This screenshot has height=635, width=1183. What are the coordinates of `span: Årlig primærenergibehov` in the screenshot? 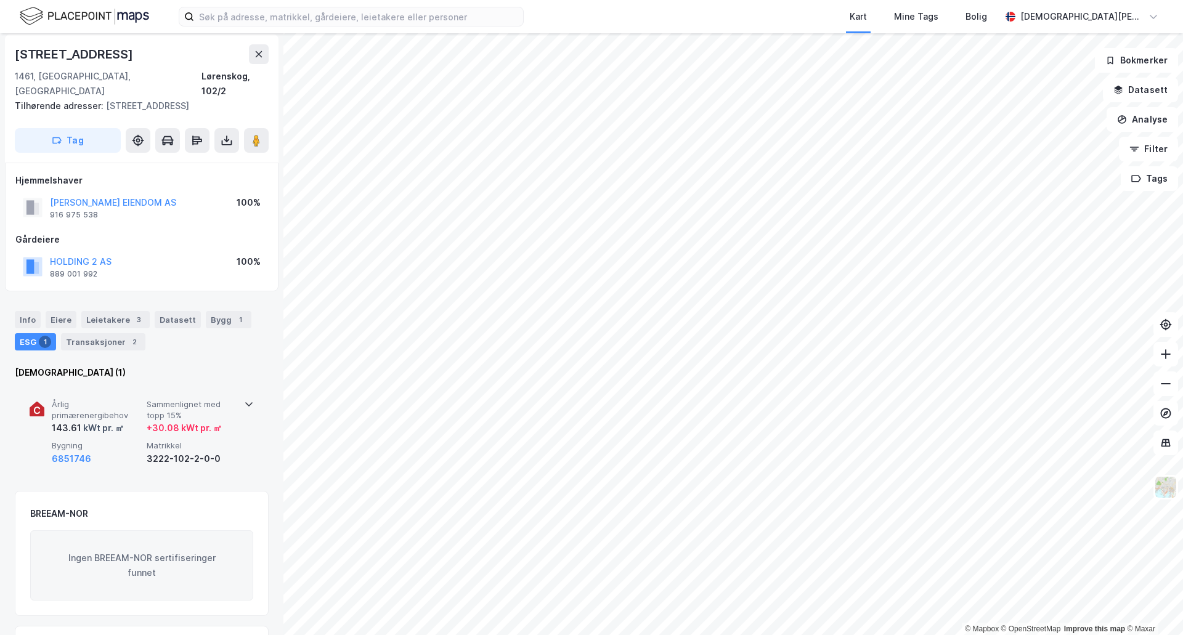 It's located at (97, 410).